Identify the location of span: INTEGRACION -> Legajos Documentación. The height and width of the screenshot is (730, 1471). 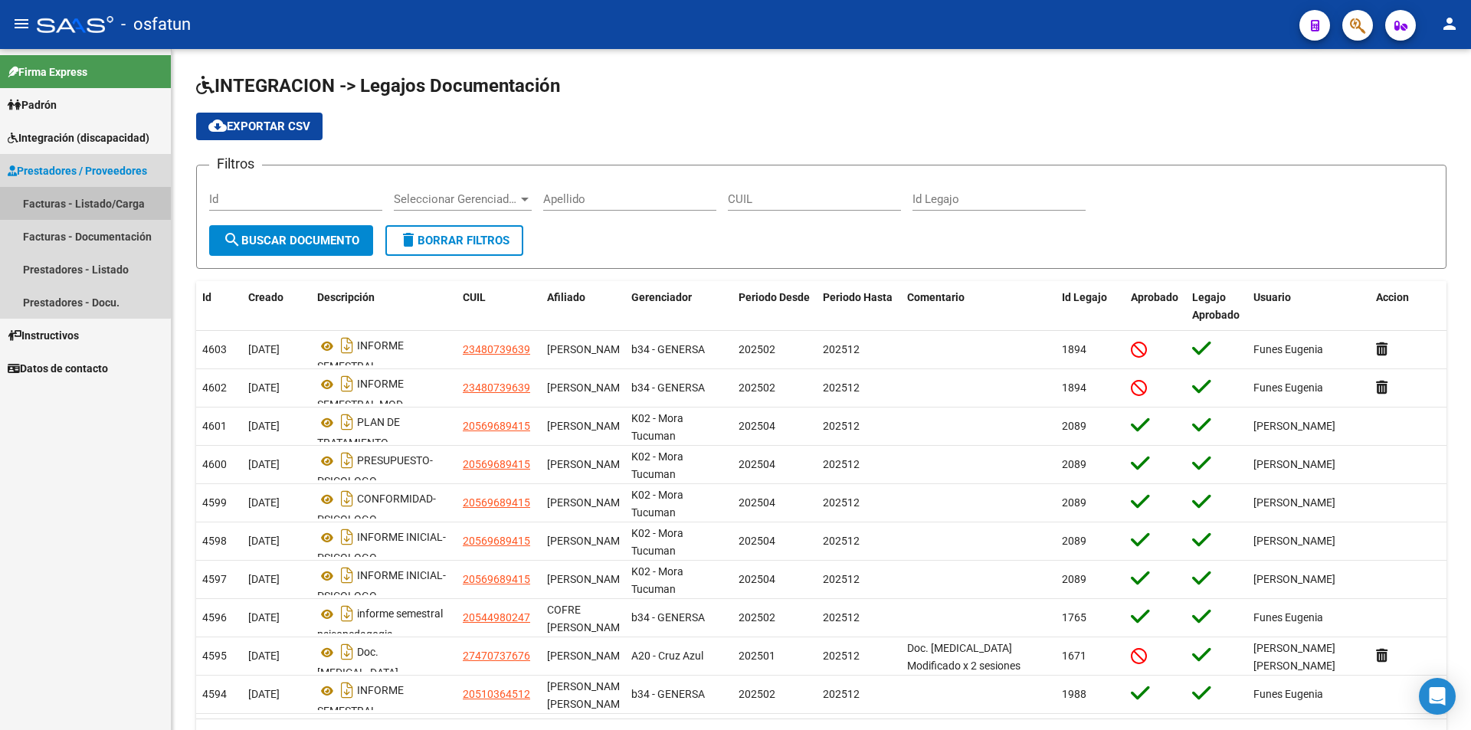
(378, 86).